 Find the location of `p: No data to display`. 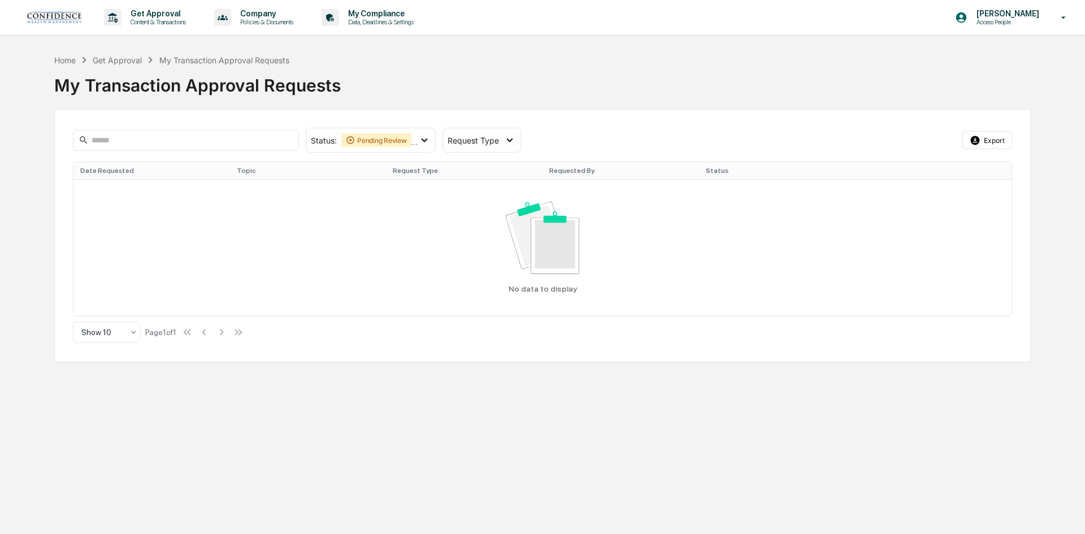

p: No data to display is located at coordinates (542, 289).